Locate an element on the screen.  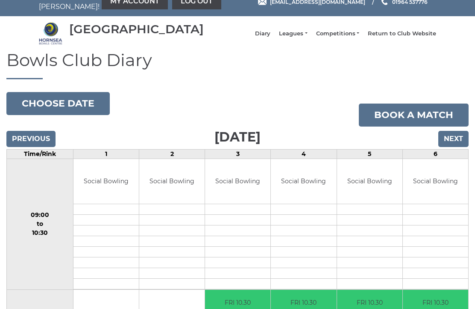
td: 3 is located at coordinates (238, 155).